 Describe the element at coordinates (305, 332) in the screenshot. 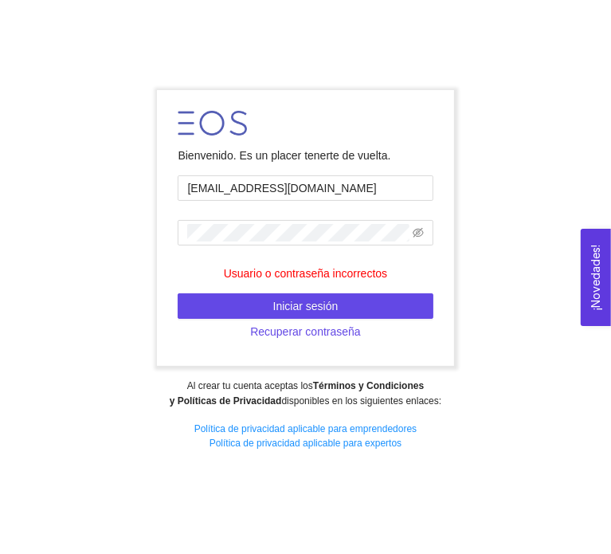

I see `span: Recuperar contraseña` at that location.